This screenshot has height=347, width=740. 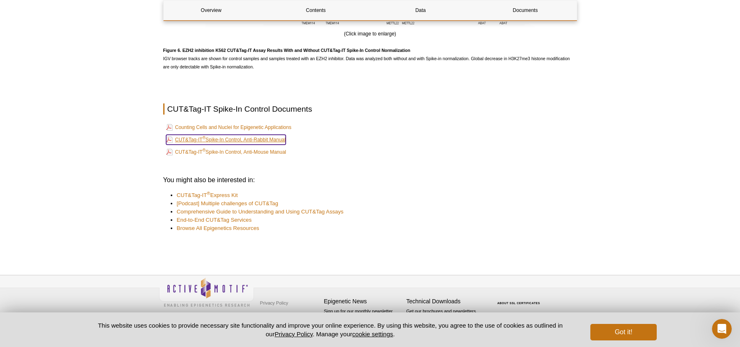 What do you see at coordinates (260, 212) in the screenshot?
I see `a: Comprehensive Guide to Understanding and Using CUT&Tag Assays` at bounding box center [260, 212].